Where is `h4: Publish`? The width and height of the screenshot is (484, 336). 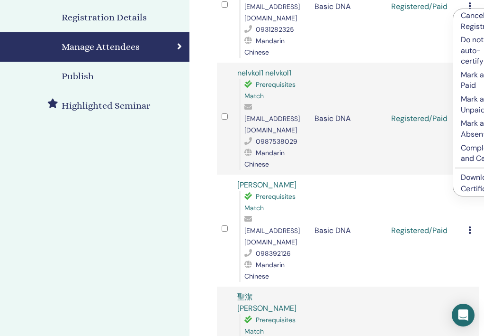
h4: Publish is located at coordinates (78, 76).